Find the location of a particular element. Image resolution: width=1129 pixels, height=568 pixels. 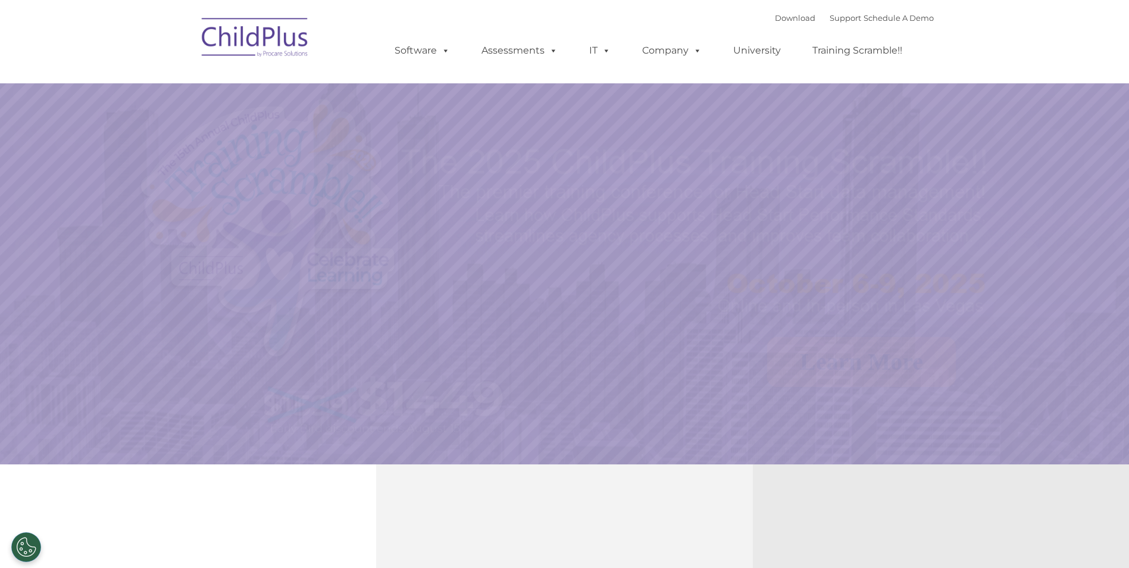

a: Software is located at coordinates (422, 51).